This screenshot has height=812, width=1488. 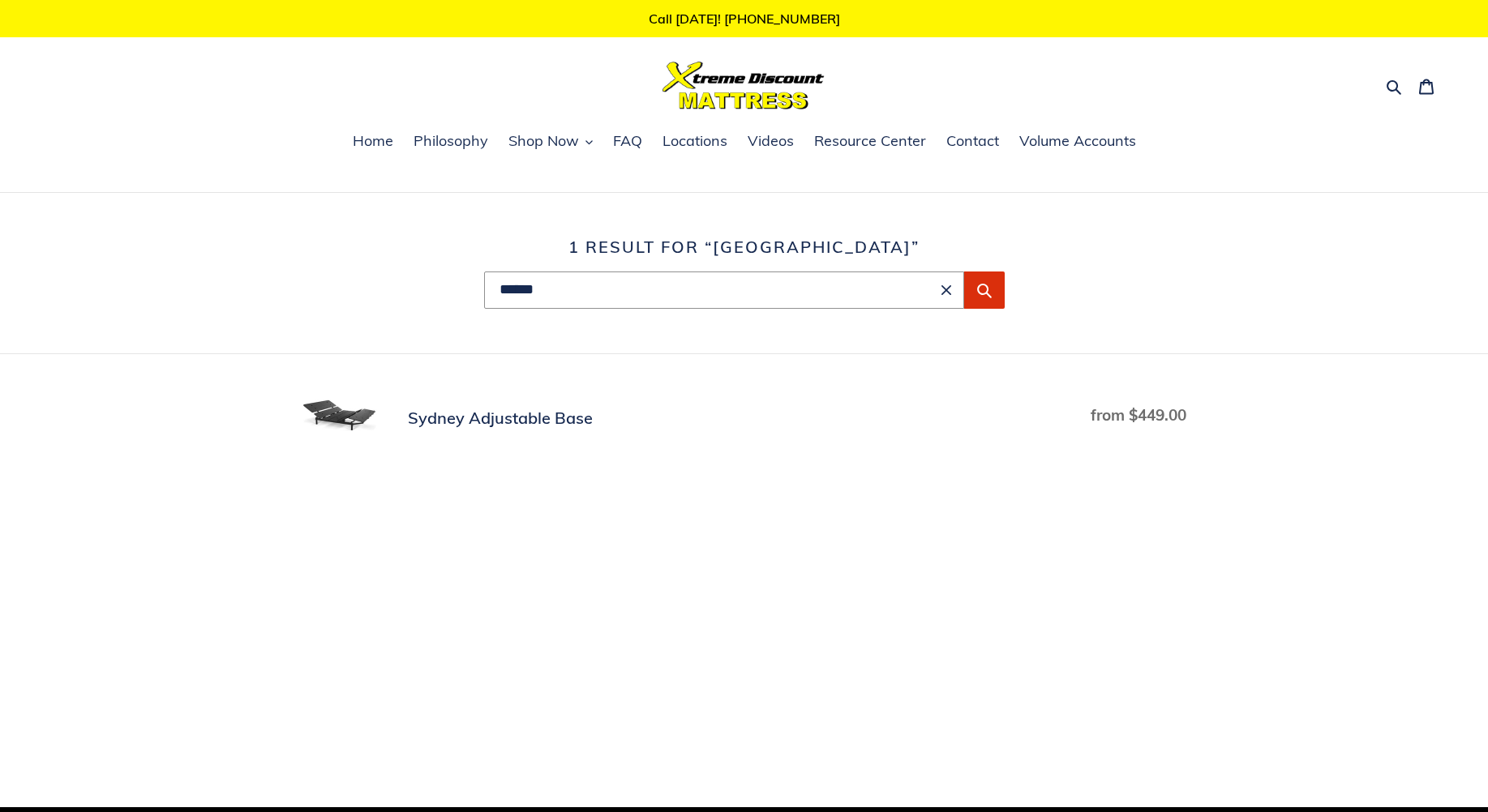 I want to click on span: Videos, so click(x=770, y=141).